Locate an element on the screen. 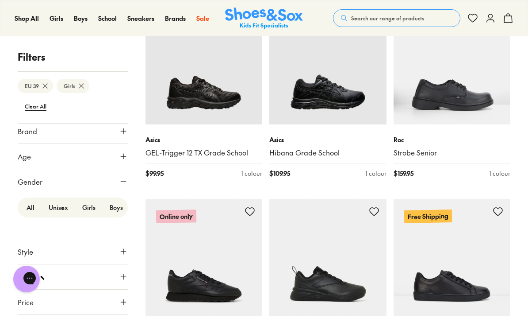  btn: Girls is located at coordinates (73, 86).